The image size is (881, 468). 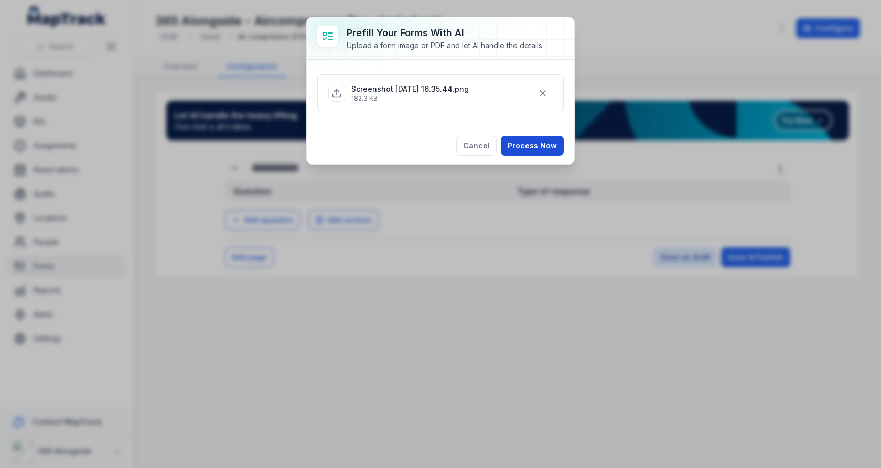 I want to click on p: 182.3 KB, so click(x=410, y=99).